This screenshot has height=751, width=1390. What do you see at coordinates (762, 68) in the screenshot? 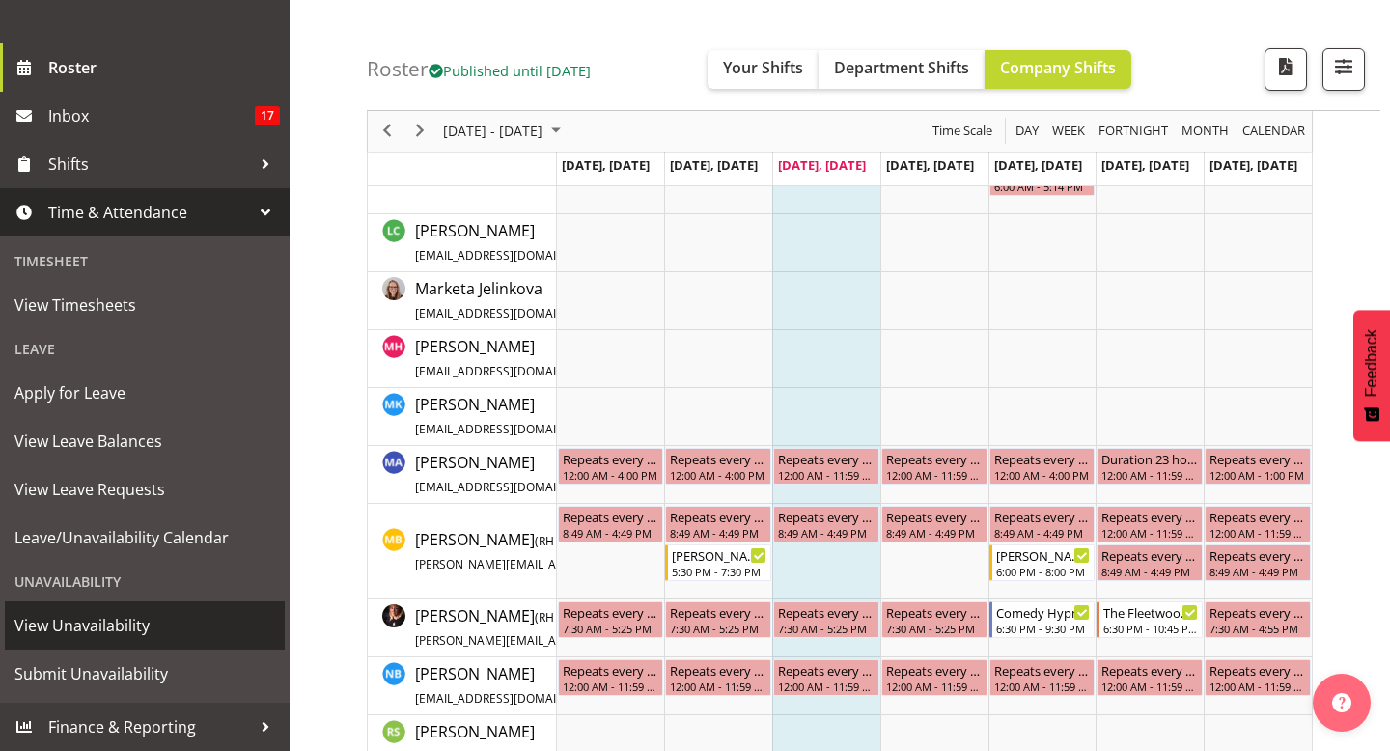
I see `span: Your Shifts` at bounding box center [762, 68].